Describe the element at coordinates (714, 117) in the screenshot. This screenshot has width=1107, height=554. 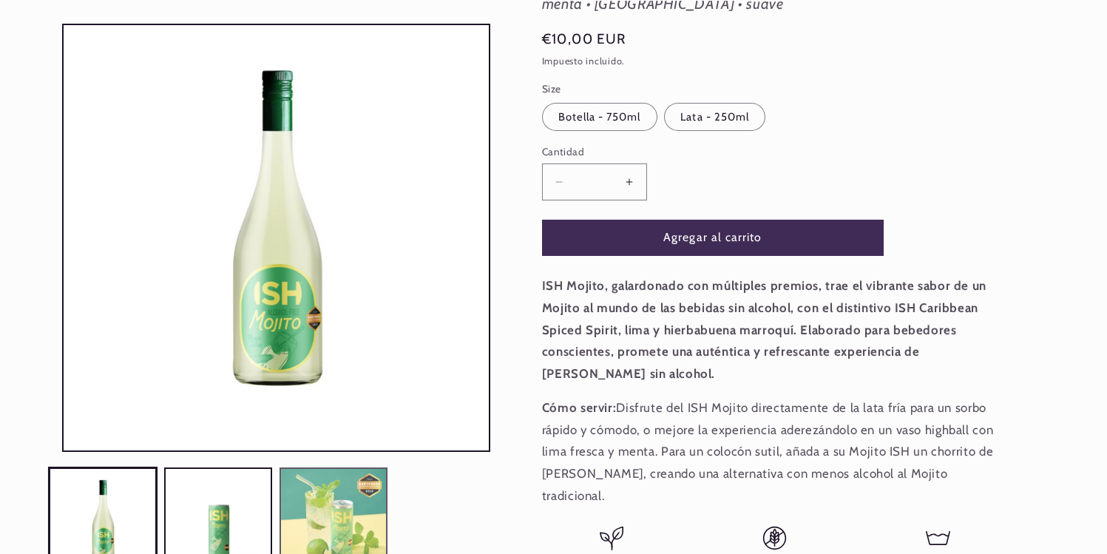
I see `label: Lata - 250ml` at that location.